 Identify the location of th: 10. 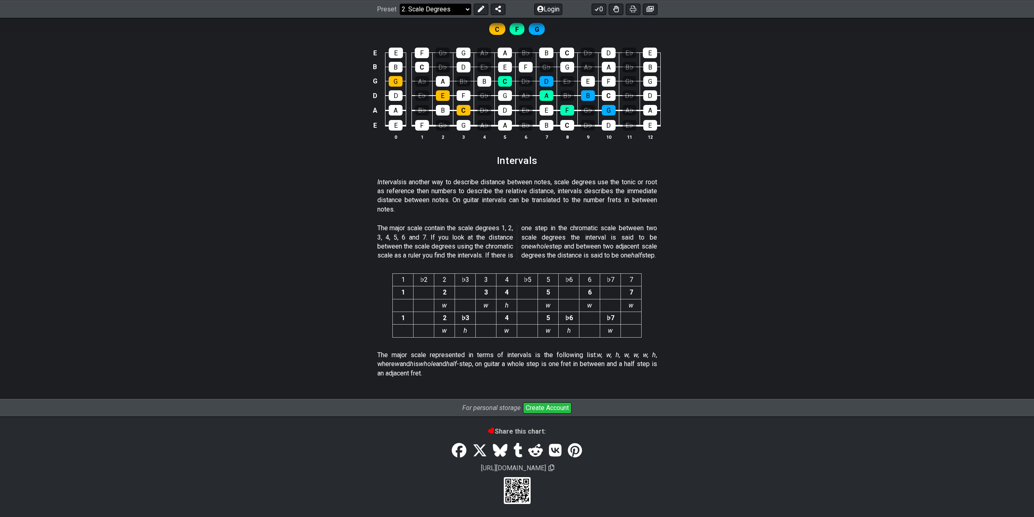
(608, 137).